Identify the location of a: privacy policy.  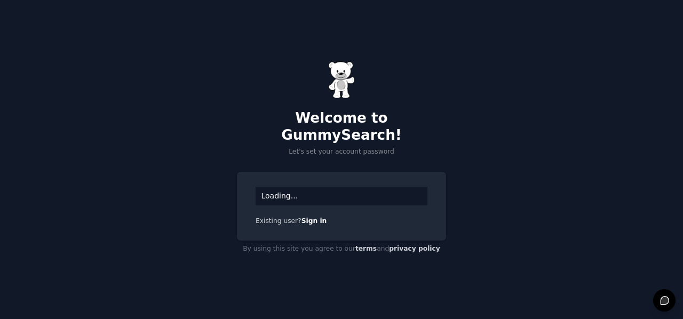
(415, 249).